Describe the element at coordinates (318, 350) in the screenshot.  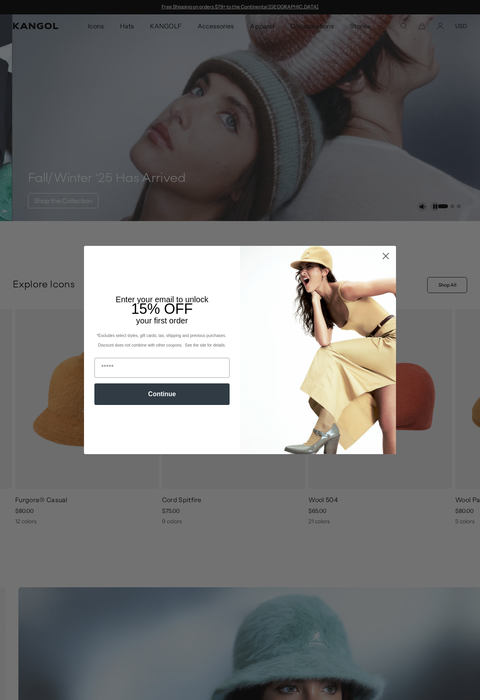
I see `img: 93be19ad-e773-4382-80b9-c9d740c9197f.jpeg` at that location.